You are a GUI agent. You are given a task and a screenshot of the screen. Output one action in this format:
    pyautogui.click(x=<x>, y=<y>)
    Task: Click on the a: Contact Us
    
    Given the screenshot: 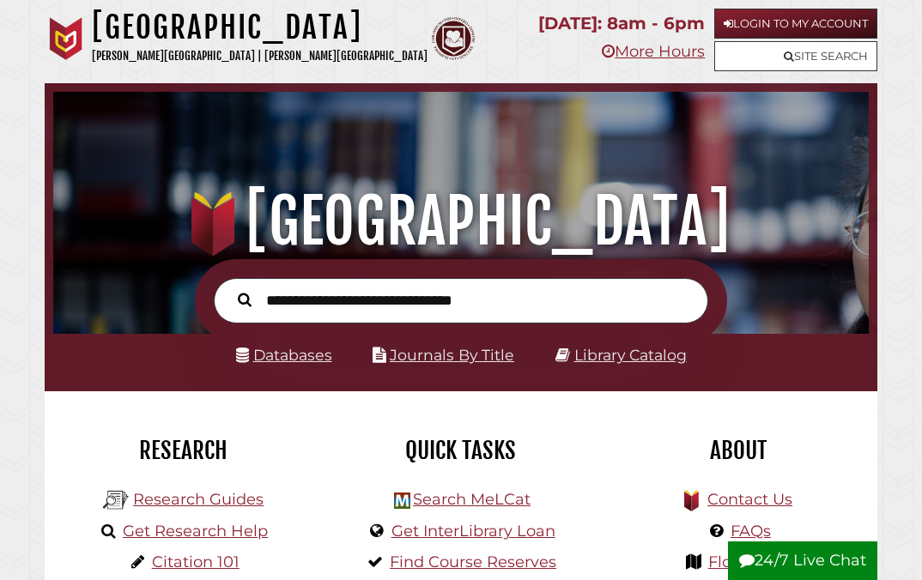 What is the action you would take?
    pyautogui.click(x=749, y=500)
    